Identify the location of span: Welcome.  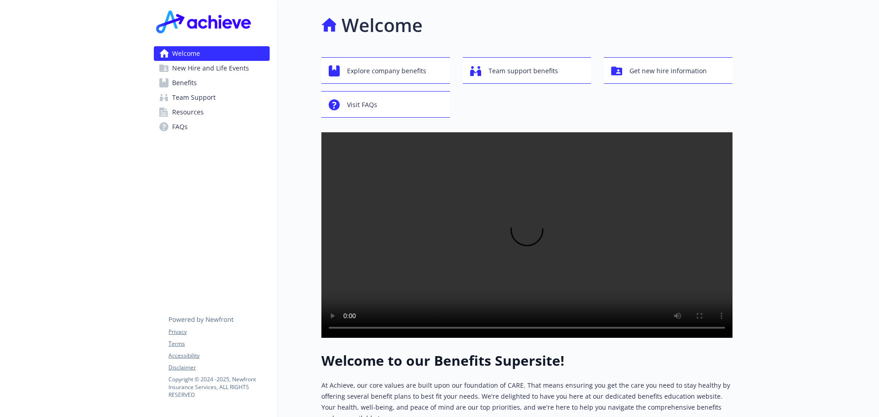
(186, 54).